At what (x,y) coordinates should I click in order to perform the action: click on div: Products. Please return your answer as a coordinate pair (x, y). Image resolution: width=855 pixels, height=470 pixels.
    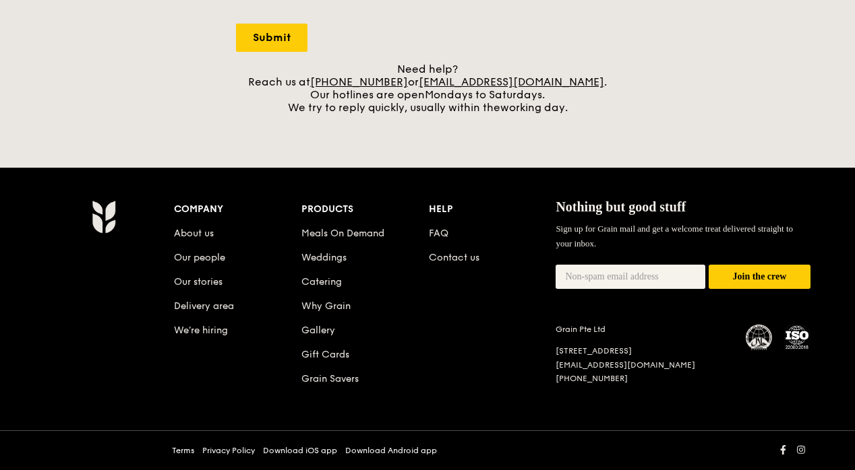
    Looking at the image, I should click on (365, 210).